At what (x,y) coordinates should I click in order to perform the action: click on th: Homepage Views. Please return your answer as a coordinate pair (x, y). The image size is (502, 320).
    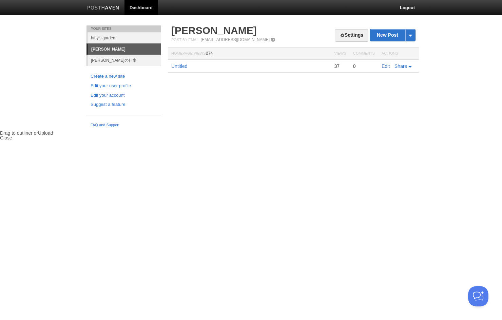
    Looking at the image, I should click on (249, 54).